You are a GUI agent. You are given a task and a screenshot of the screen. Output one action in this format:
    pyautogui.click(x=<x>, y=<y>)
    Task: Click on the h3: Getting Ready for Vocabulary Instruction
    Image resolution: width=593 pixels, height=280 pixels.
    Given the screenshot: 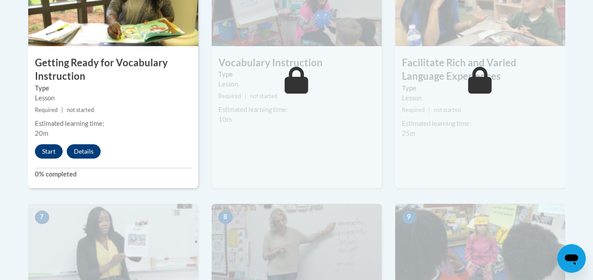 What is the action you would take?
    pyautogui.click(x=113, y=70)
    